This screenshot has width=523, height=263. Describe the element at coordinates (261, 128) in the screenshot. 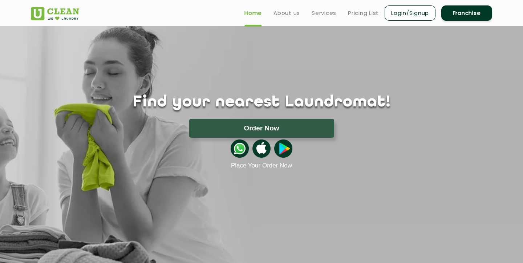

I see `button: Order Now` at that location.